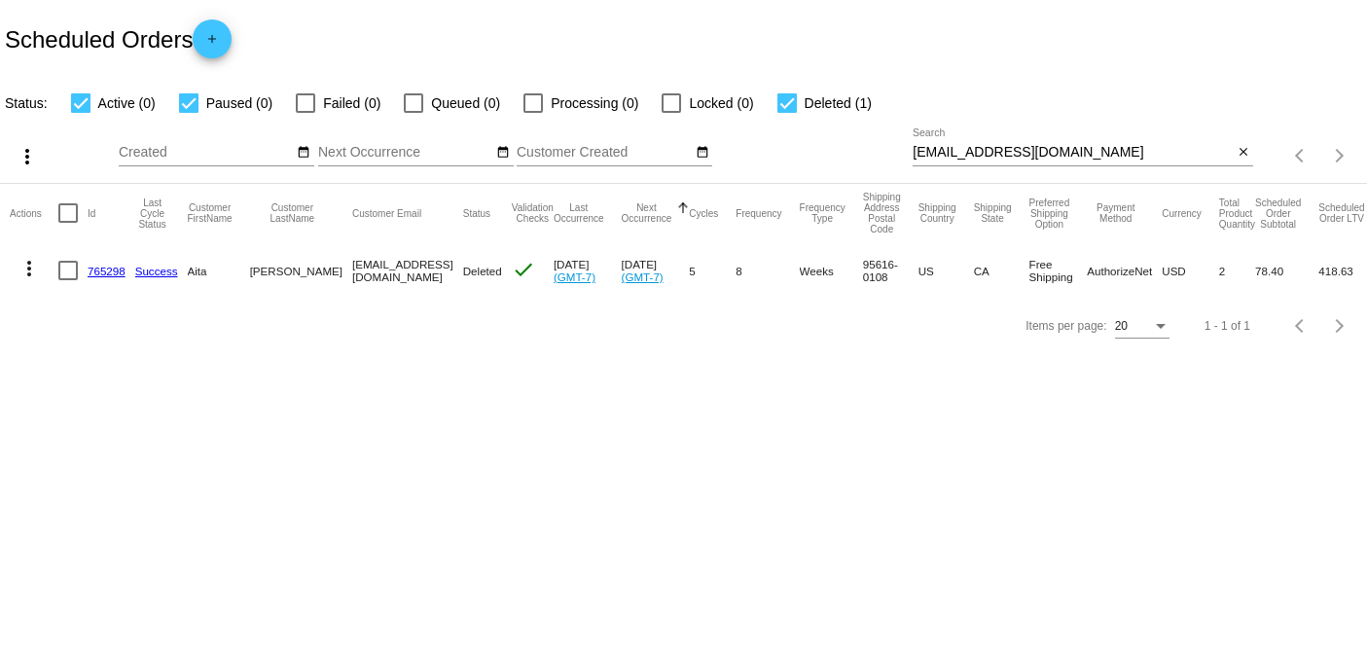 This screenshot has height=647, width=1367. What do you see at coordinates (1242, 153) in the screenshot?
I see `button: Clear` at bounding box center [1242, 153].